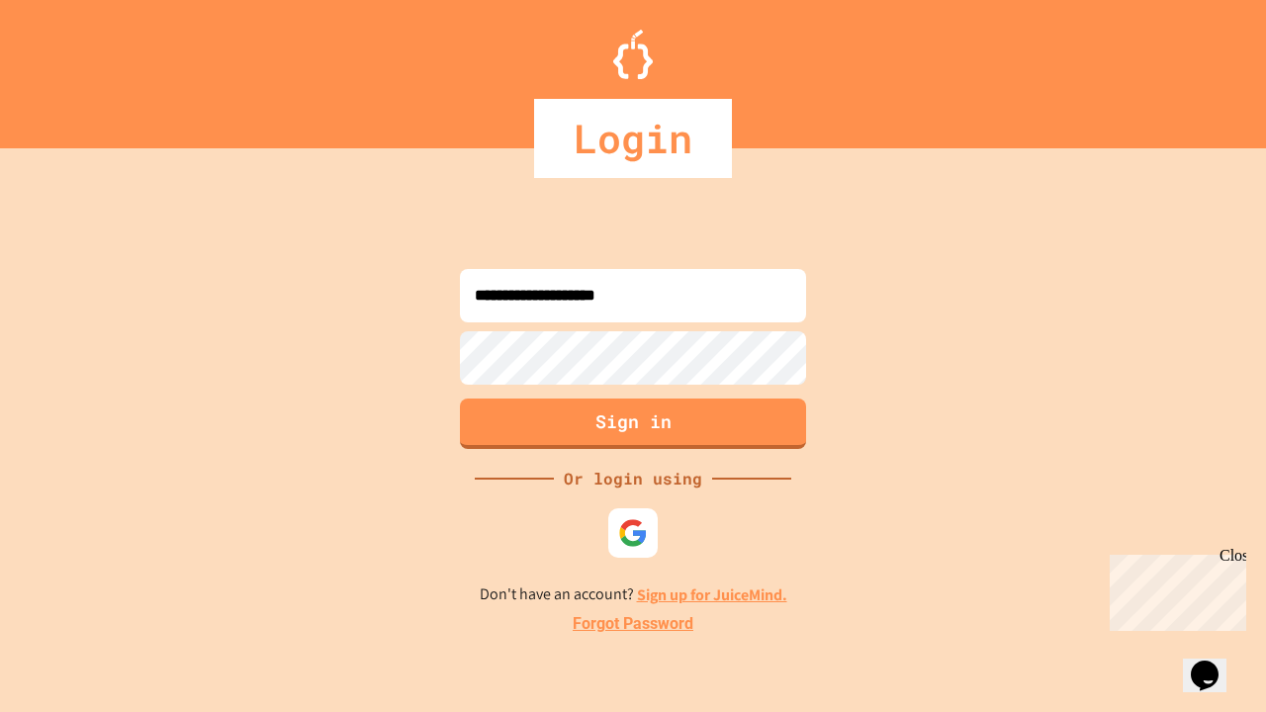 Image resolution: width=1266 pixels, height=712 pixels. What do you see at coordinates (633, 423) in the screenshot?
I see `button: Sign in` at bounding box center [633, 423].